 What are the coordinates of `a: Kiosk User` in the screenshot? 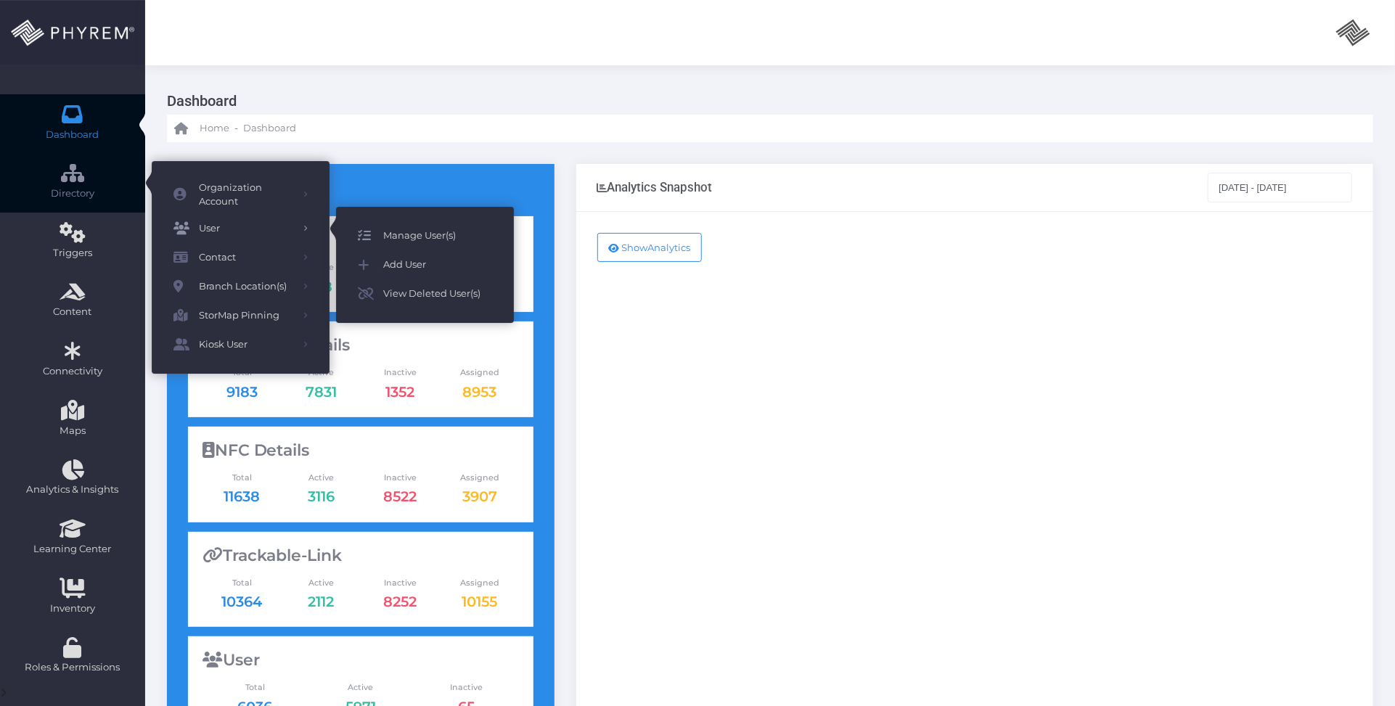 It's located at (240, 345).